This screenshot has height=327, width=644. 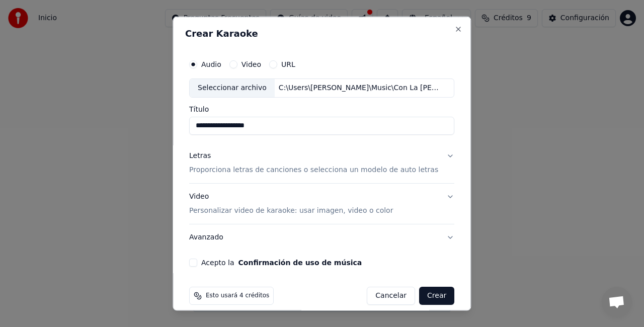 What do you see at coordinates (237, 295) in the screenshot?
I see `span: Esto usará 4 créditos` at bounding box center [237, 295].